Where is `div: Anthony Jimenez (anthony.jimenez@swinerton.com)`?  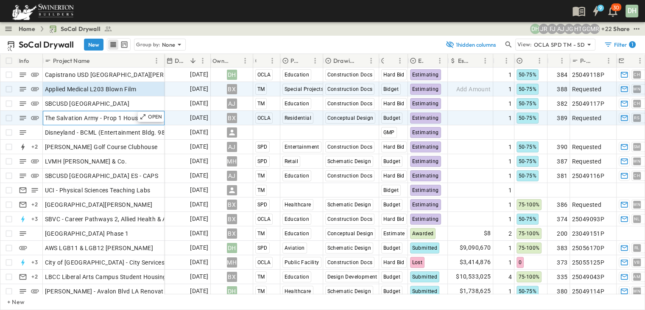 div: Anthony Jimenez (anthony.jimenez@swinerton.com) is located at coordinates (561, 29).